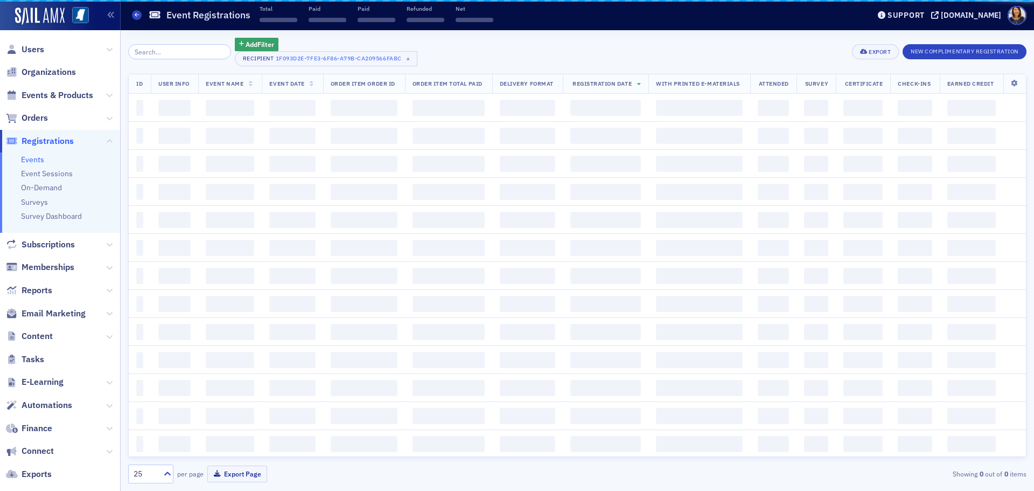 The width and height of the screenshot is (1034, 491). What do you see at coordinates (1006, 473) in the screenshot?
I see `strong: 0` at bounding box center [1006, 473].